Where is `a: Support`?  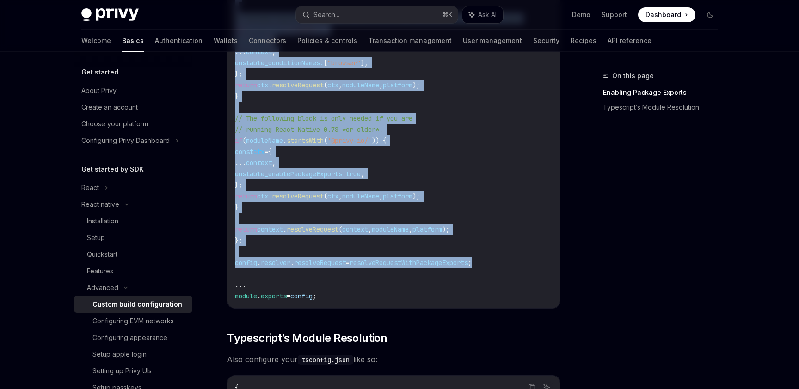
a: Support is located at coordinates (614, 15).